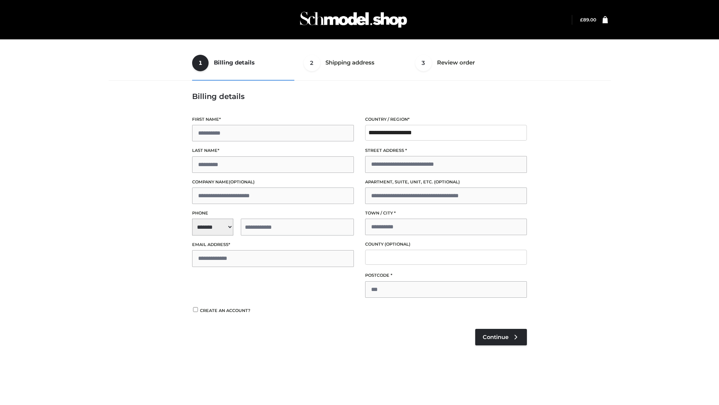  What do you see at coordinates (446, 182) in the screenshot?
I see `label: Apartment, suite, unit, etc.` at bounding box center [446, 182].